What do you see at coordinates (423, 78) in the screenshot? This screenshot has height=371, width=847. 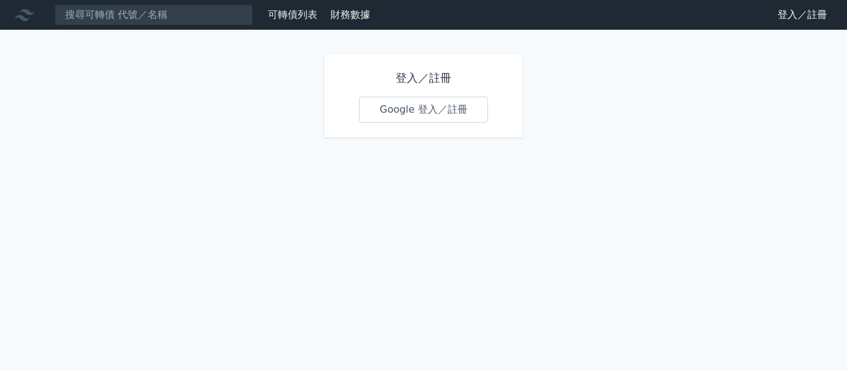 I see `h1: 登入／註冊` at bounding box center [423, 78].